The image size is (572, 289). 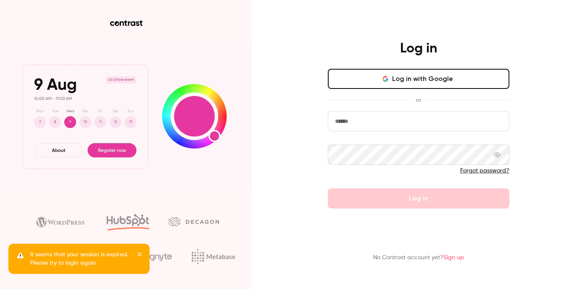 What do you see at coordinates (418, 258) in the screenshot?
I see `p: No Contrast account yet?` at bounding box center [418, 258].